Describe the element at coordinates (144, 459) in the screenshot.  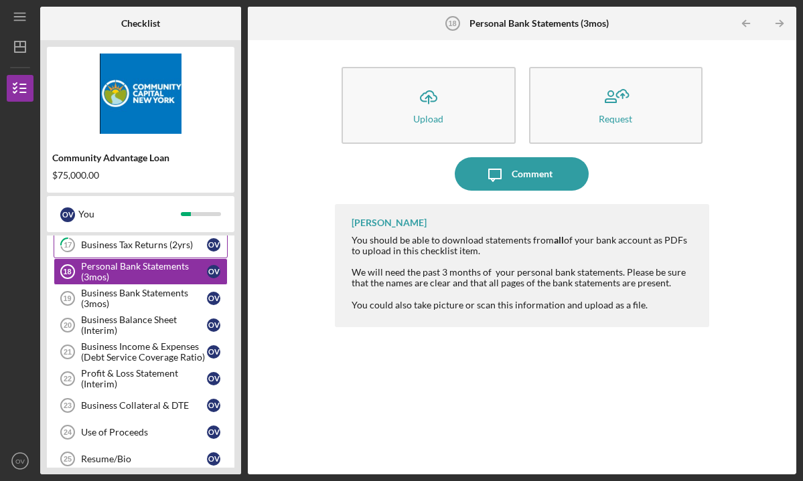
I see `div: Resume/Bio` at that location.